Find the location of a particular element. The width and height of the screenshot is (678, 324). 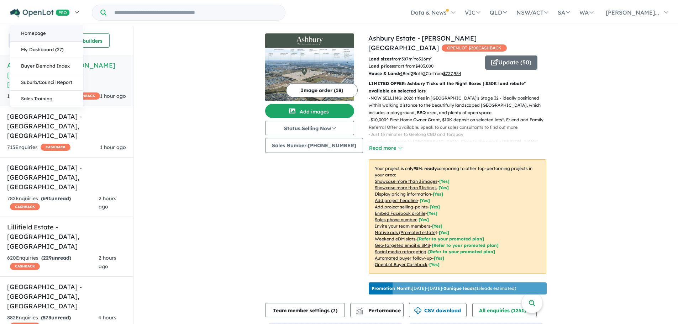

u: 4 is located at coordinates (401, 73).